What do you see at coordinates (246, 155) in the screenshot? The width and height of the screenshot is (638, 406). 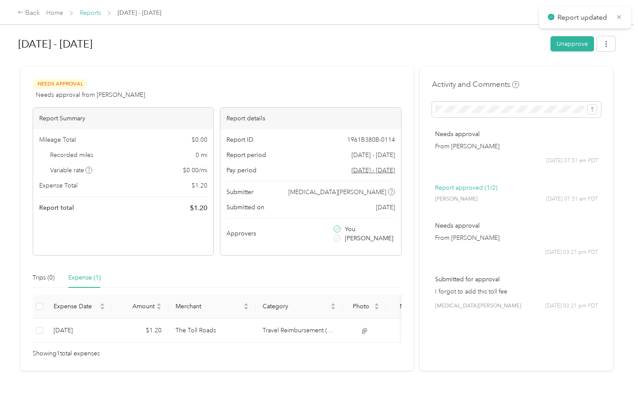 I see `span: Report period` at bounding box center [246, 155].